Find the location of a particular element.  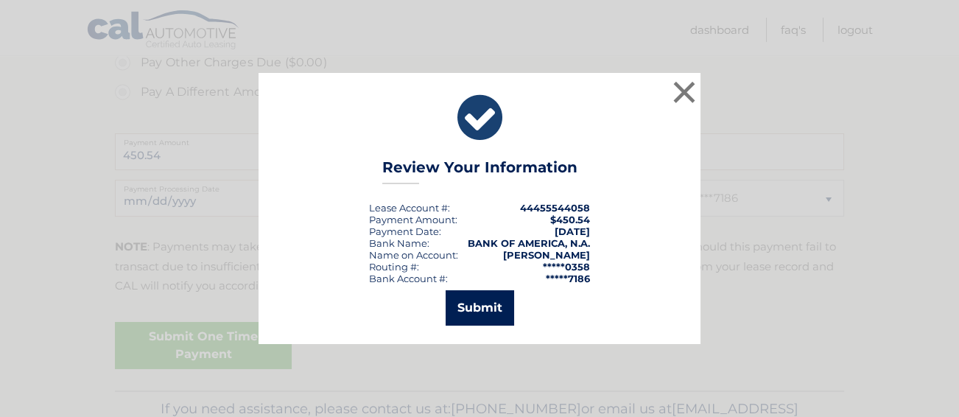

div: Bank Name: is located at coordinates (399, 243).